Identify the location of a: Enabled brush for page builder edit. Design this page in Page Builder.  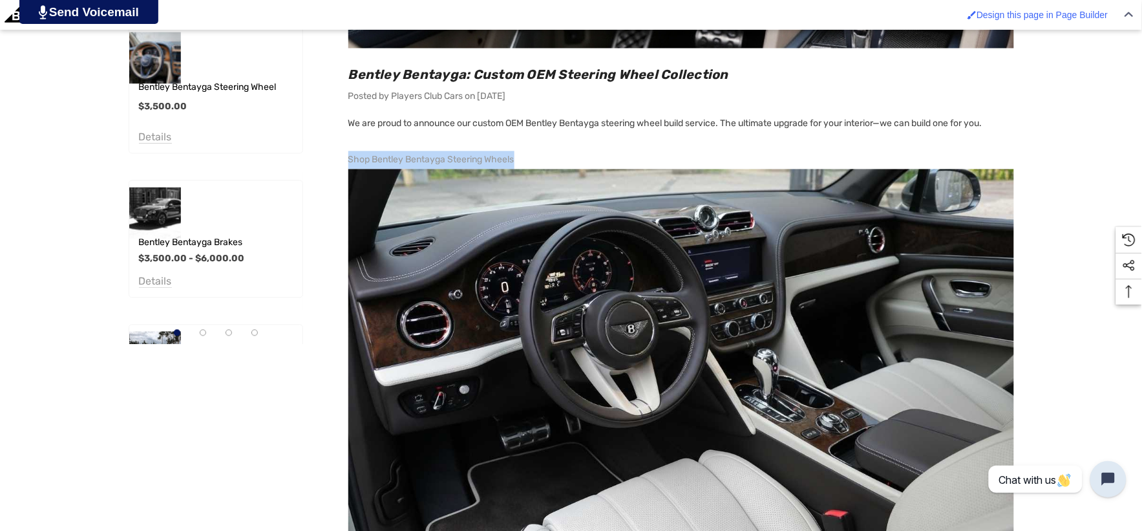
(1037, 15).